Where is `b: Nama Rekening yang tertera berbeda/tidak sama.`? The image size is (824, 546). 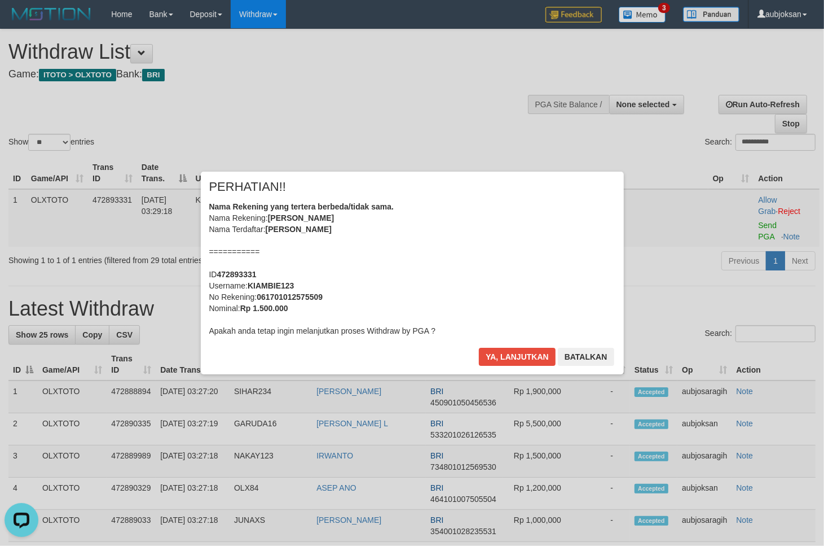
b: Nama Rekening yang tertera berbeda/tidak sama. is located at coordinates (302, 207).